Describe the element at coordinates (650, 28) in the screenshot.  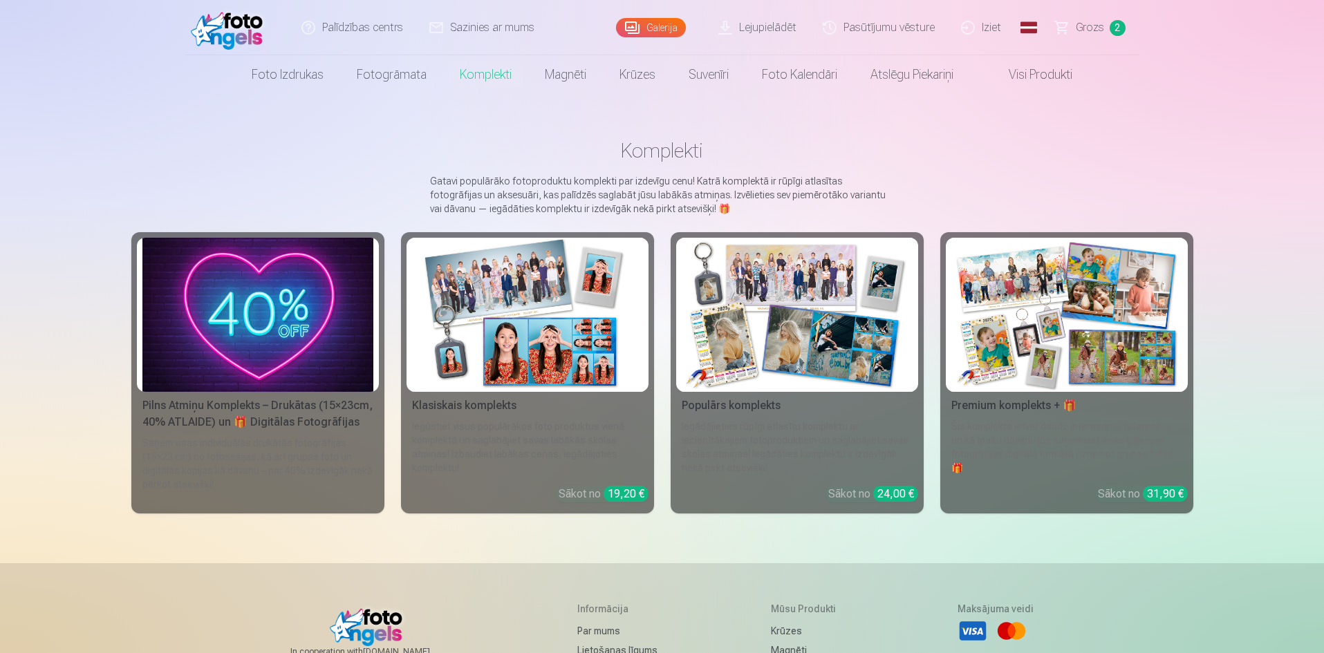
I see `a: Galerija` at that location.